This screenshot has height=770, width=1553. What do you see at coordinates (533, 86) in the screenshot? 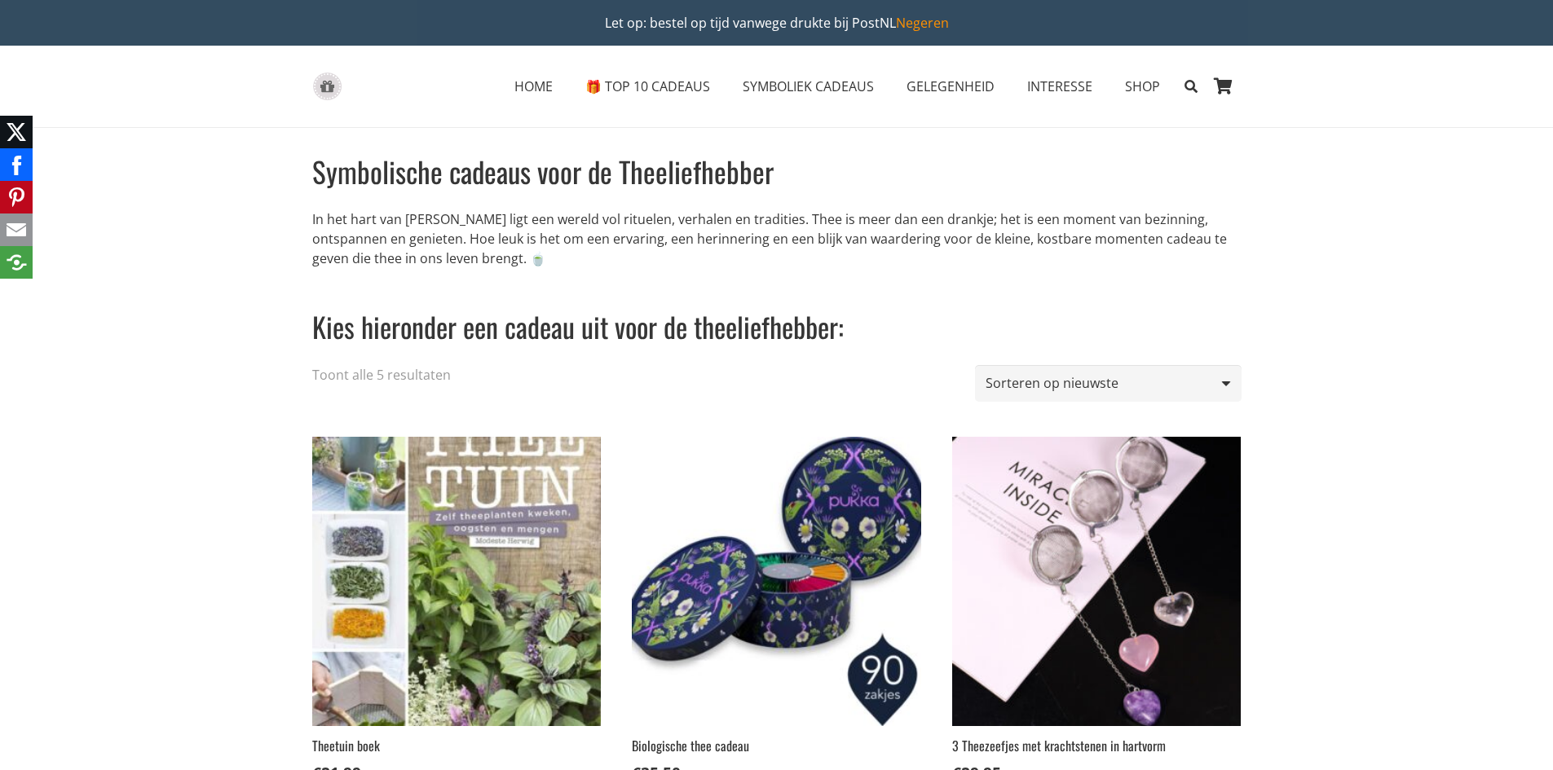
I see `span: HOME` at bounding box center [533, 86].